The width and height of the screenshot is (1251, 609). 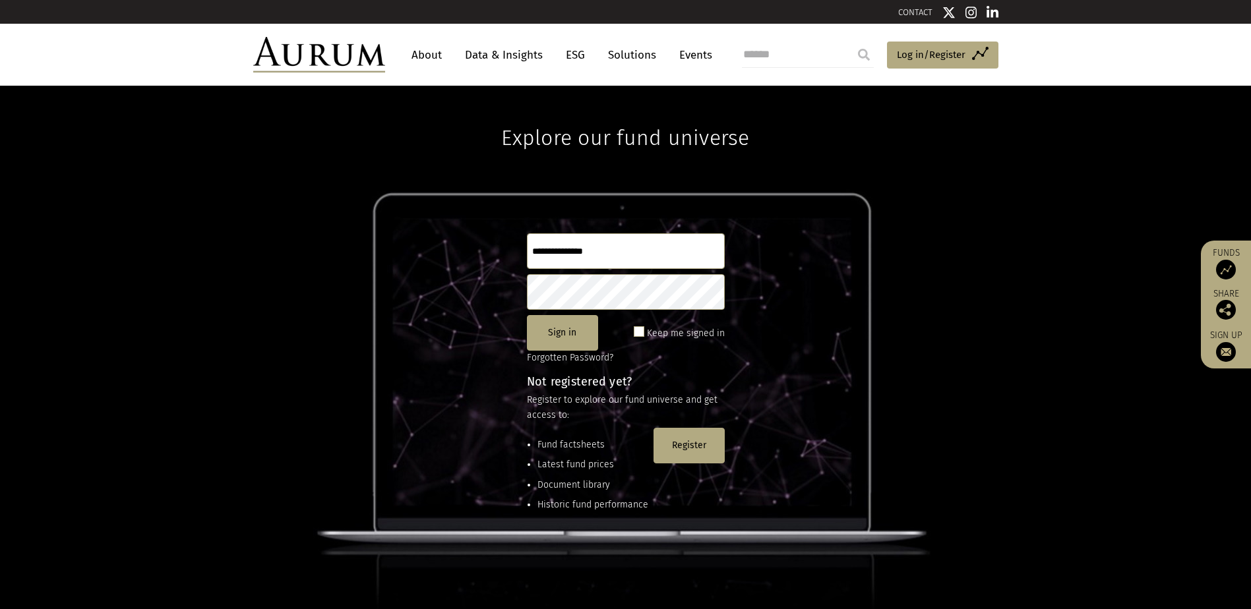 What do you see at coordinates (593, 485) in the screenshot?
I see `li: Document library` at bounding box center [593, 485].